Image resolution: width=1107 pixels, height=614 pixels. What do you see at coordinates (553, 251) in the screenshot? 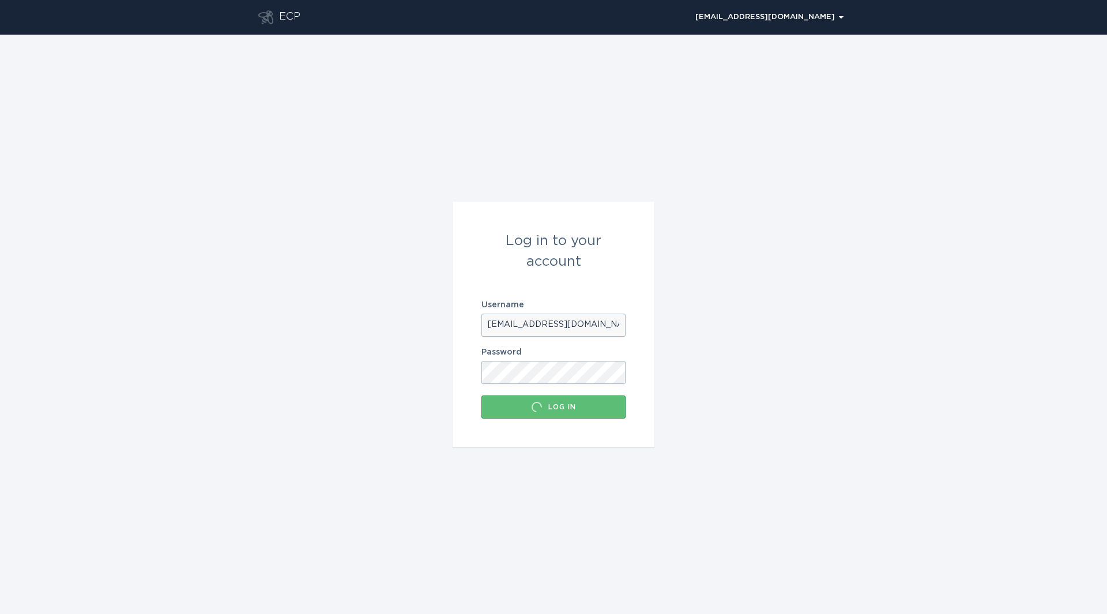
I see `div: Log in to your account` at bounding box center [553, 251].